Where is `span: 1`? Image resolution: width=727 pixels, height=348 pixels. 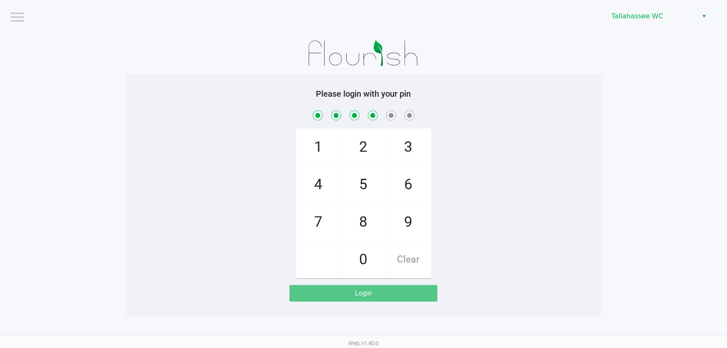
span: 1 is located at coordinates (319, 147).